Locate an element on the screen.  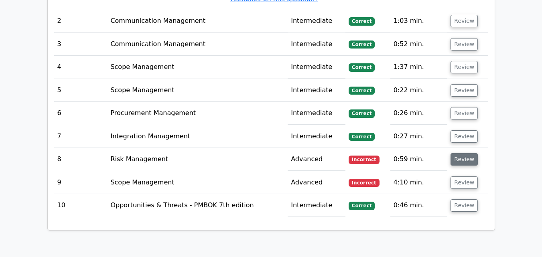
td: 7 is located at coordinates (81, 137).